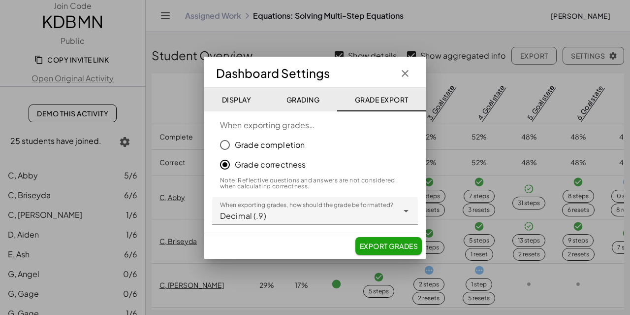  I want to click on span: Grading, so click(303, 99).